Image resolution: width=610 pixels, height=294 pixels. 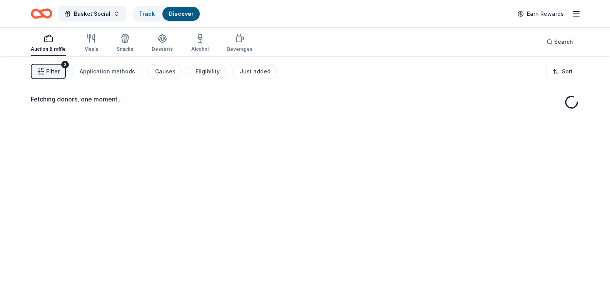 I want to click on a: Discover, so click(x=181, y=13).